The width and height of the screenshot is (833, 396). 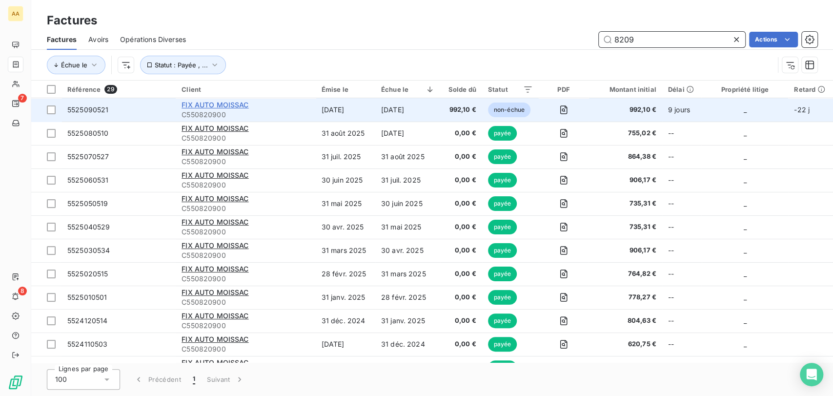 I want to click on span: 5525060531, so click(x=88, y=180).